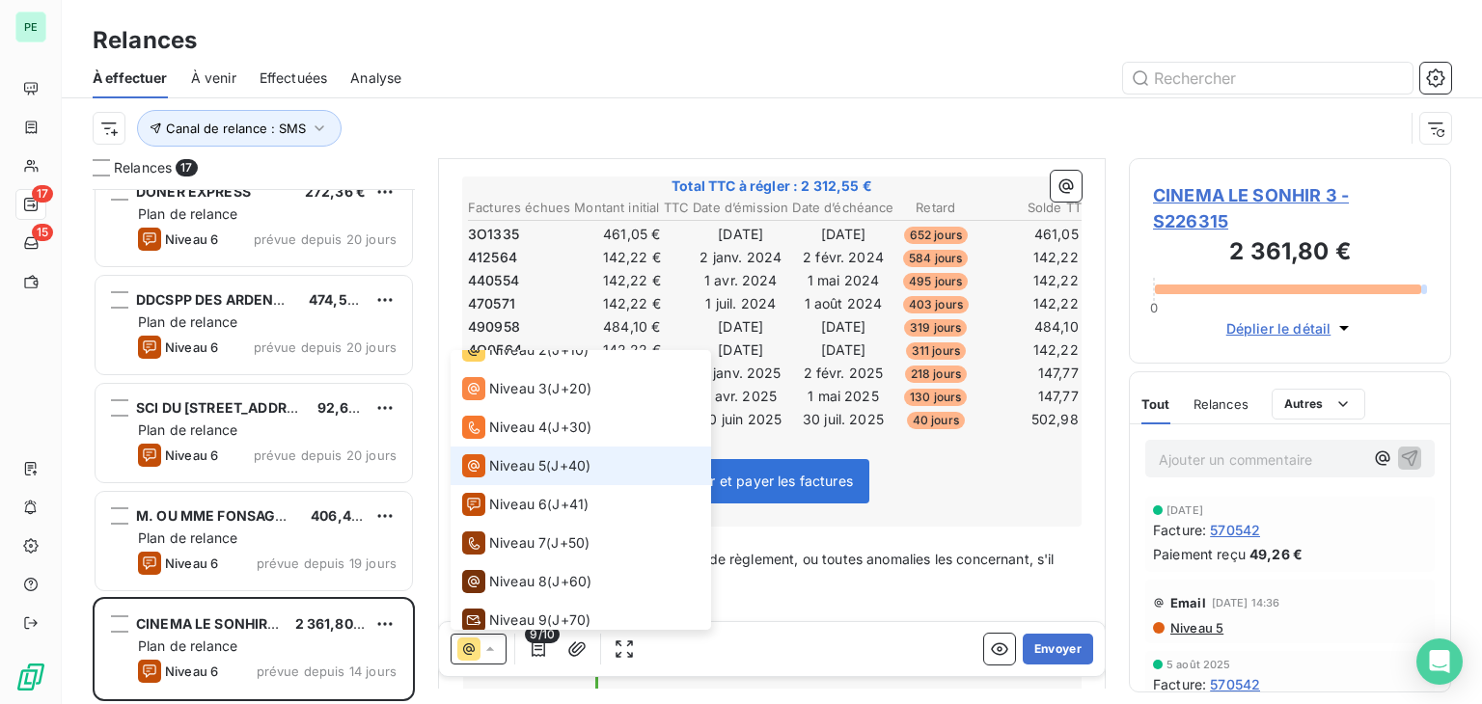 The width and height of the screenshot is (1482, 704). Describe the element at coordinates (1199, 554) in the screenshot. I see `span: Paiement reçu` at that location.